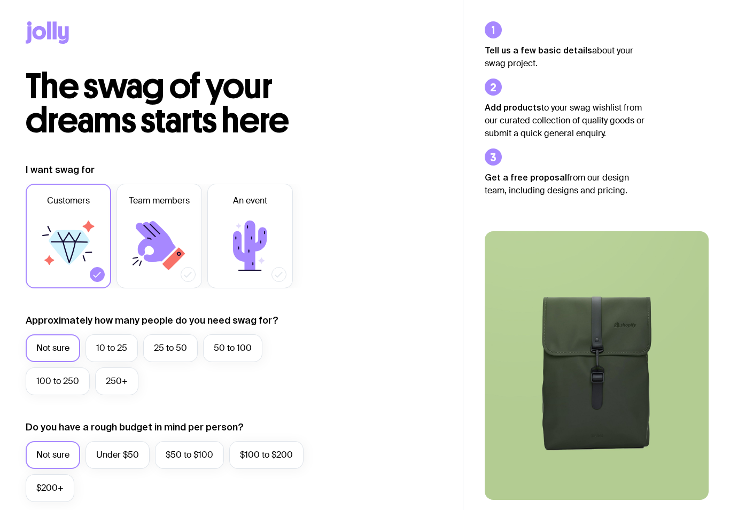  Describe the element at coordinates (116, 381) in the screenshot. I see `label: 250+` at that location.